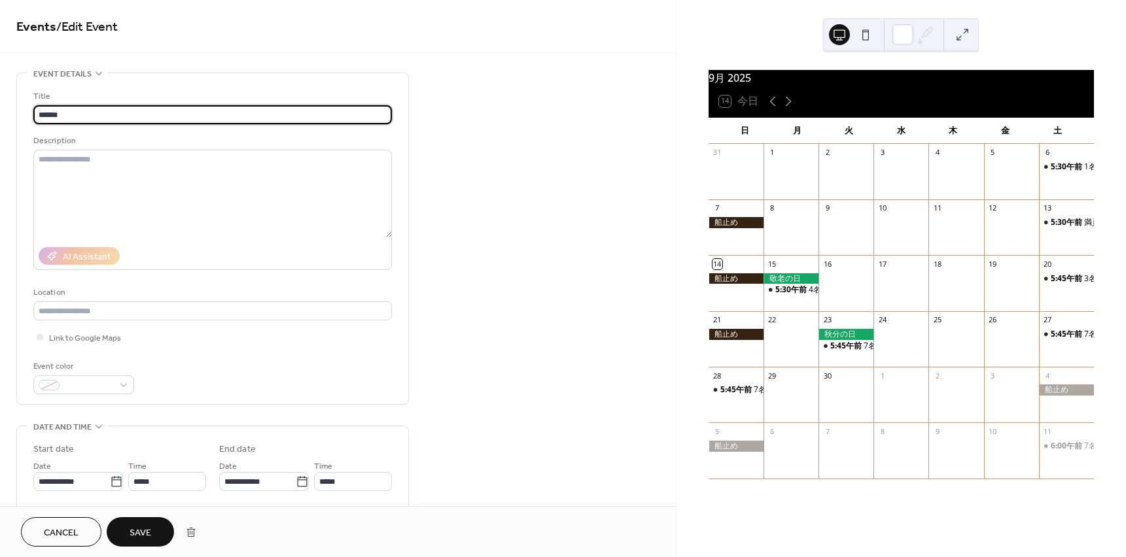 Image resolution: width=1126 pixels, height=557 pixels. What do you see at coordinates (1047, 320) in the screenshot?
I see `div: 27` at bounding box center [1047, 320].